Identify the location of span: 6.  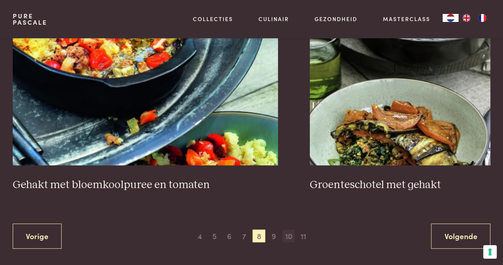
(230, 236).